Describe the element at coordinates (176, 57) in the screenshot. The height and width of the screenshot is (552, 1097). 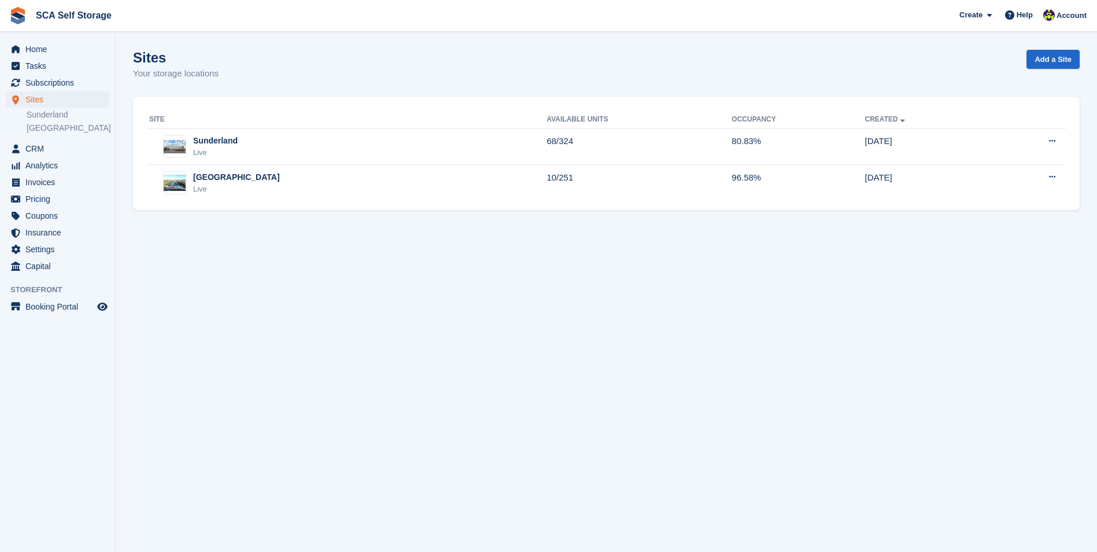
I see `h1: Sites` at that location.